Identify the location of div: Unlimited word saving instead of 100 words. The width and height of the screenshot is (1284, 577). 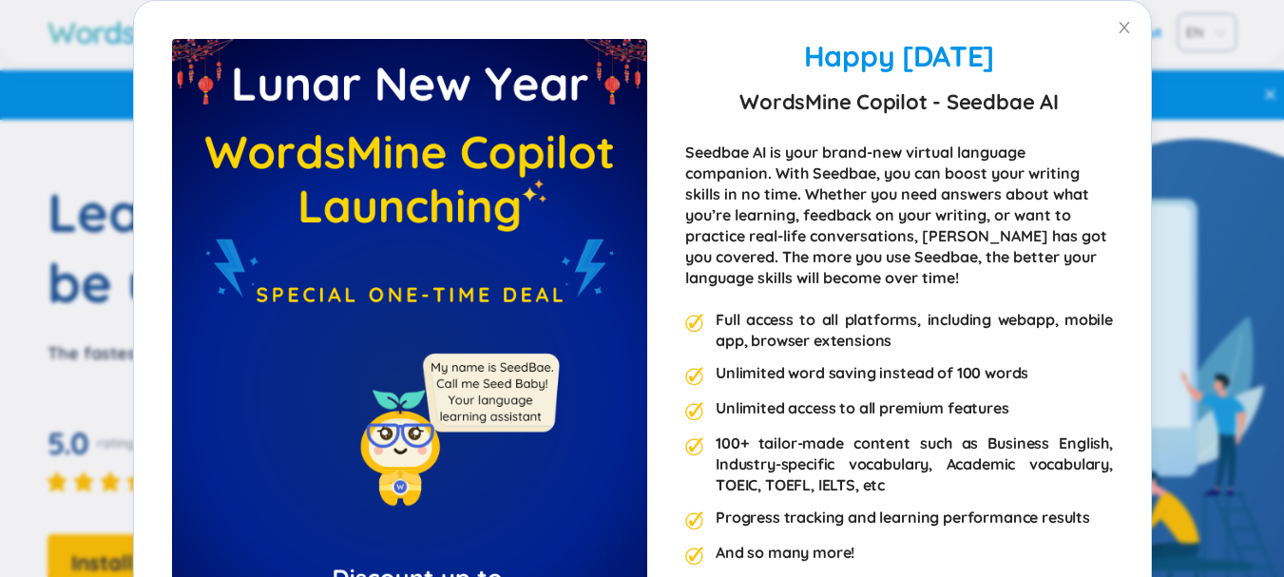
(872, 374).